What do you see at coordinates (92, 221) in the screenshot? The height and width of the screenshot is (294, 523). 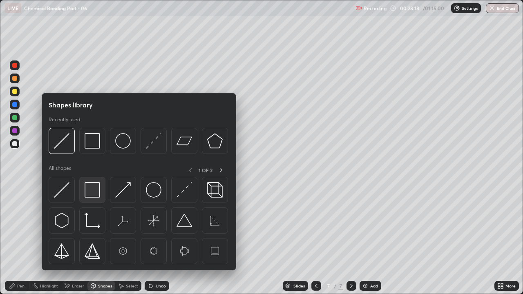 I see `img: svg+xml;charset=utf-8,%3Csvg%20xmlns%3D%22http%3A%2F%2Fwww.w3.org%2F2000%2Fsvg%22%20width%3D%2233...` at bounding box center [92, 221].